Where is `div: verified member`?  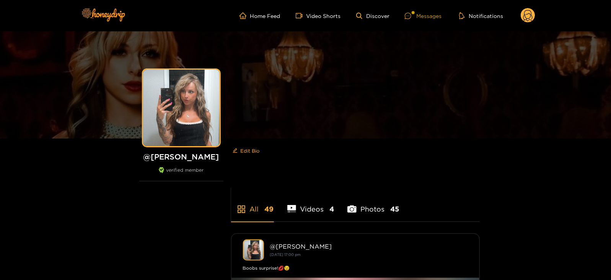
div: verified member is located at coordinates (181, 174).